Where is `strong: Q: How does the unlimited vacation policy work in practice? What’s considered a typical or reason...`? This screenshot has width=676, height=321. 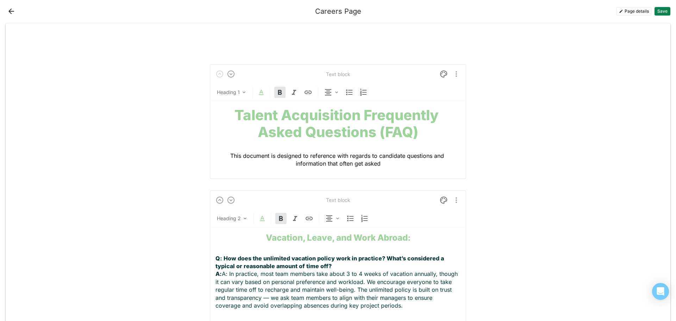
strong: Q: How does the unlimited vacation policy work in practice? What’s considered a typical or reason... is located at coordinates (330, 262).